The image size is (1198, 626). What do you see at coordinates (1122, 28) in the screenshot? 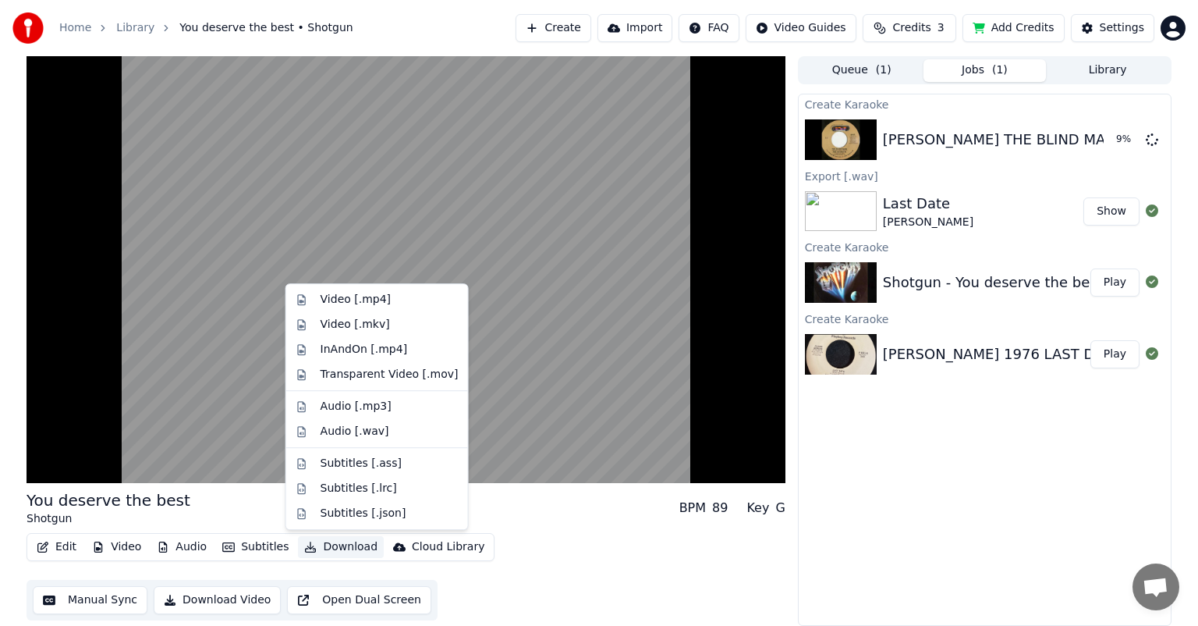
I see `div: Settings` at bounding box center [1122, 28].